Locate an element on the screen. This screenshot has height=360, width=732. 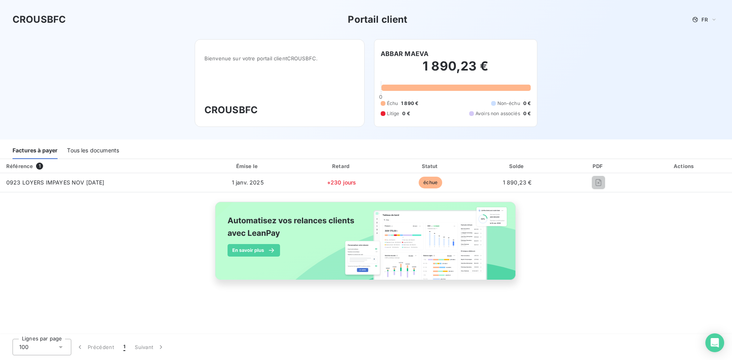
h3: Portail client is located at coordinates (377, 20).